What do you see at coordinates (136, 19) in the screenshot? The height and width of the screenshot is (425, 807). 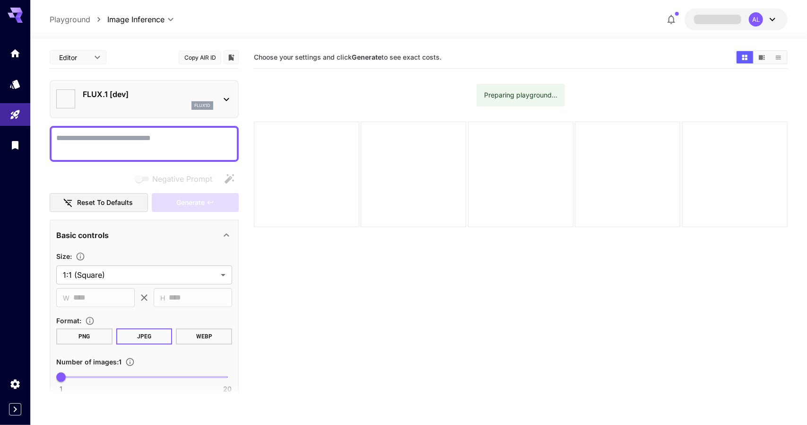 I see `span: Image Inference` at bounding box center [136, 19].